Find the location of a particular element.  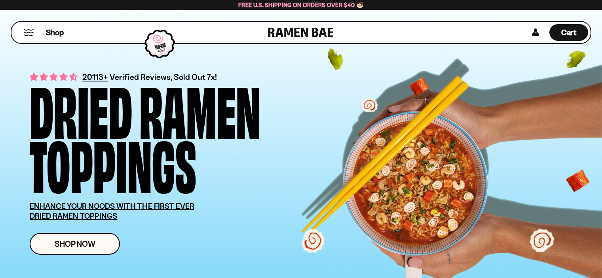

div: Toppings is located at coordinates (113, 162).